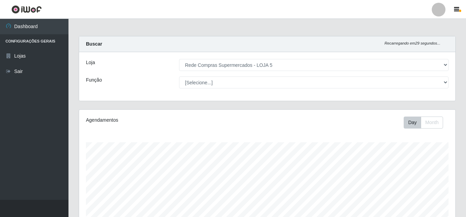  What do you see at coordinates (423, 122) in the screenshot?
I see `div: First group` at bounding box center [423, 122].